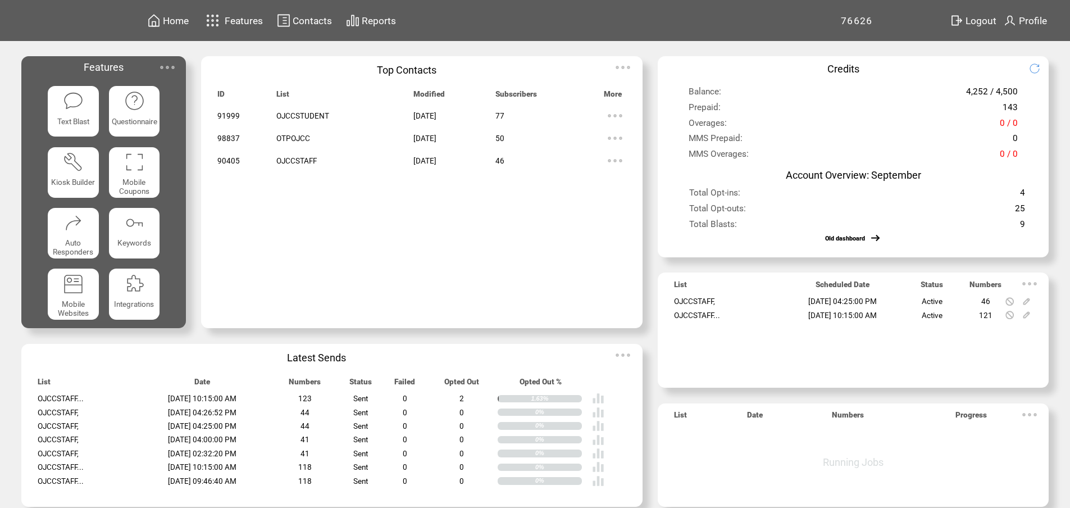 The width and height of the screenshot is (1070, 508). Describe the element at coordinates (134, 162) in the screenshot. I see `img: coupons.svg` at that location.